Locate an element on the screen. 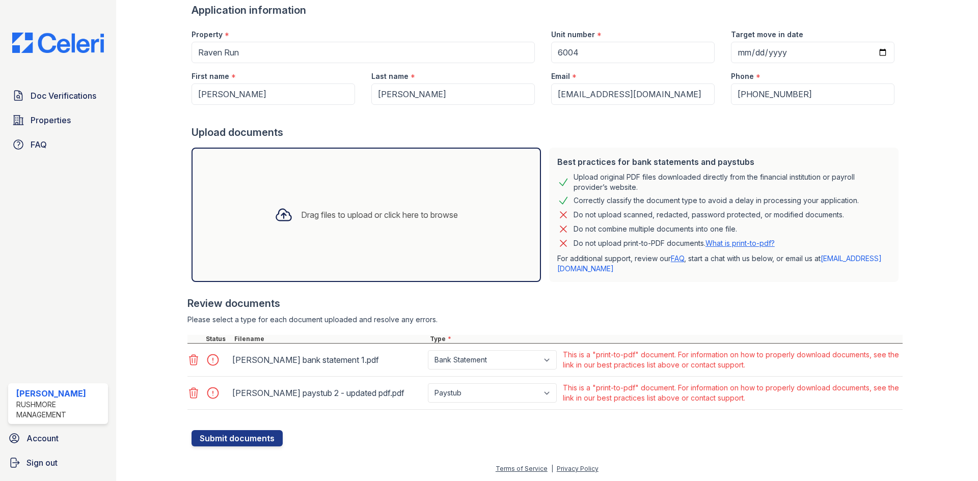  p: For additional support, review our , start a chat with us below, or email us at is located at coordinates (724, 264).